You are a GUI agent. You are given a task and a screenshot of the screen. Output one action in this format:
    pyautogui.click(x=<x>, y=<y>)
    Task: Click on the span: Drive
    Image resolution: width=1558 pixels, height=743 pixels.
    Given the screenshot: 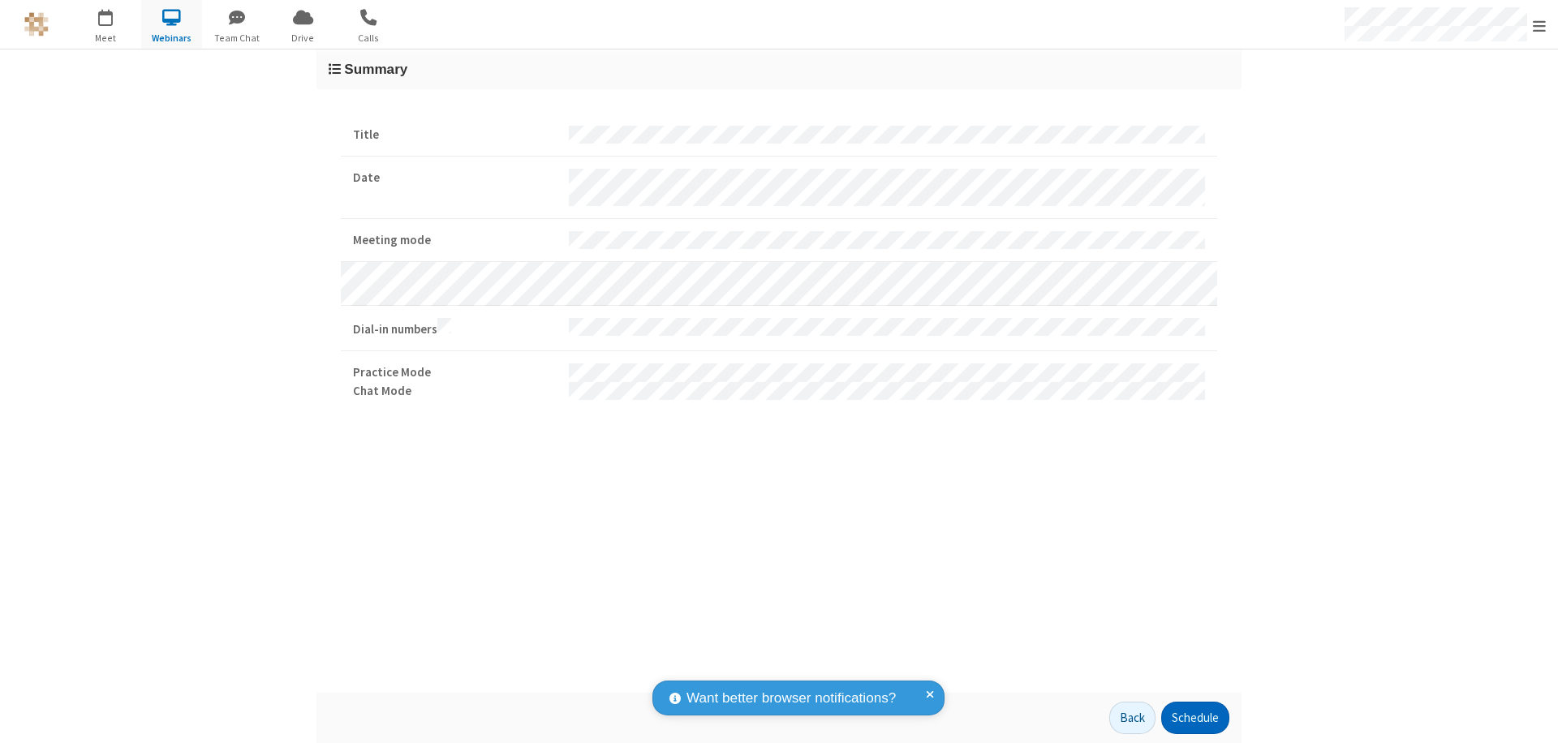 What is the action you would take?
    pyautogui.click(x=303, y=38)
    